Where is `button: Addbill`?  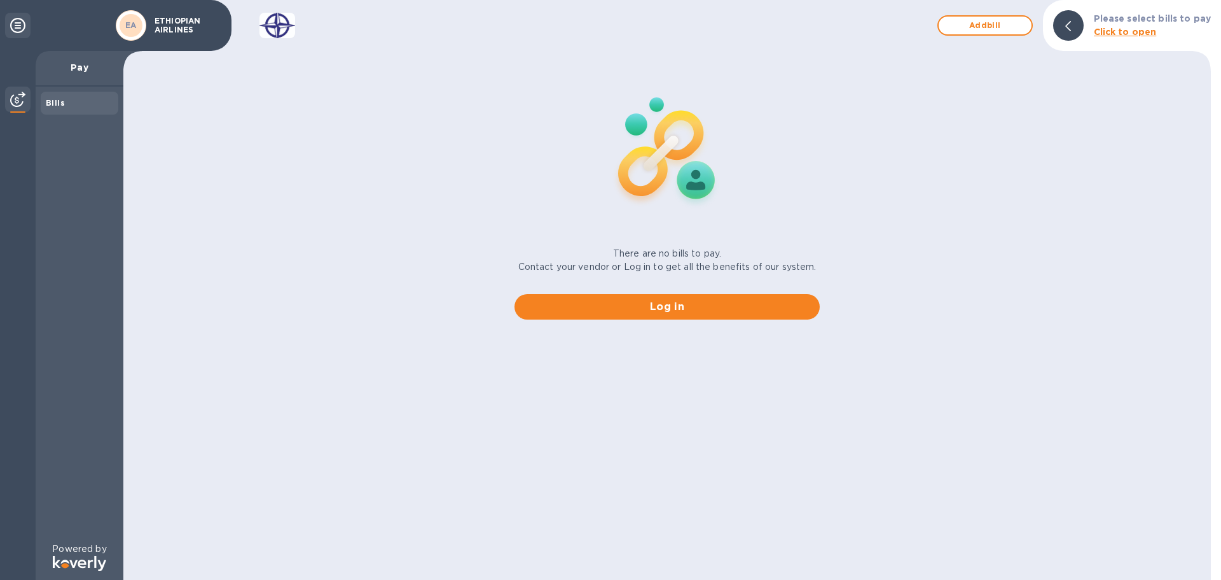 button: Addbill is located at coordinates (985, 25).